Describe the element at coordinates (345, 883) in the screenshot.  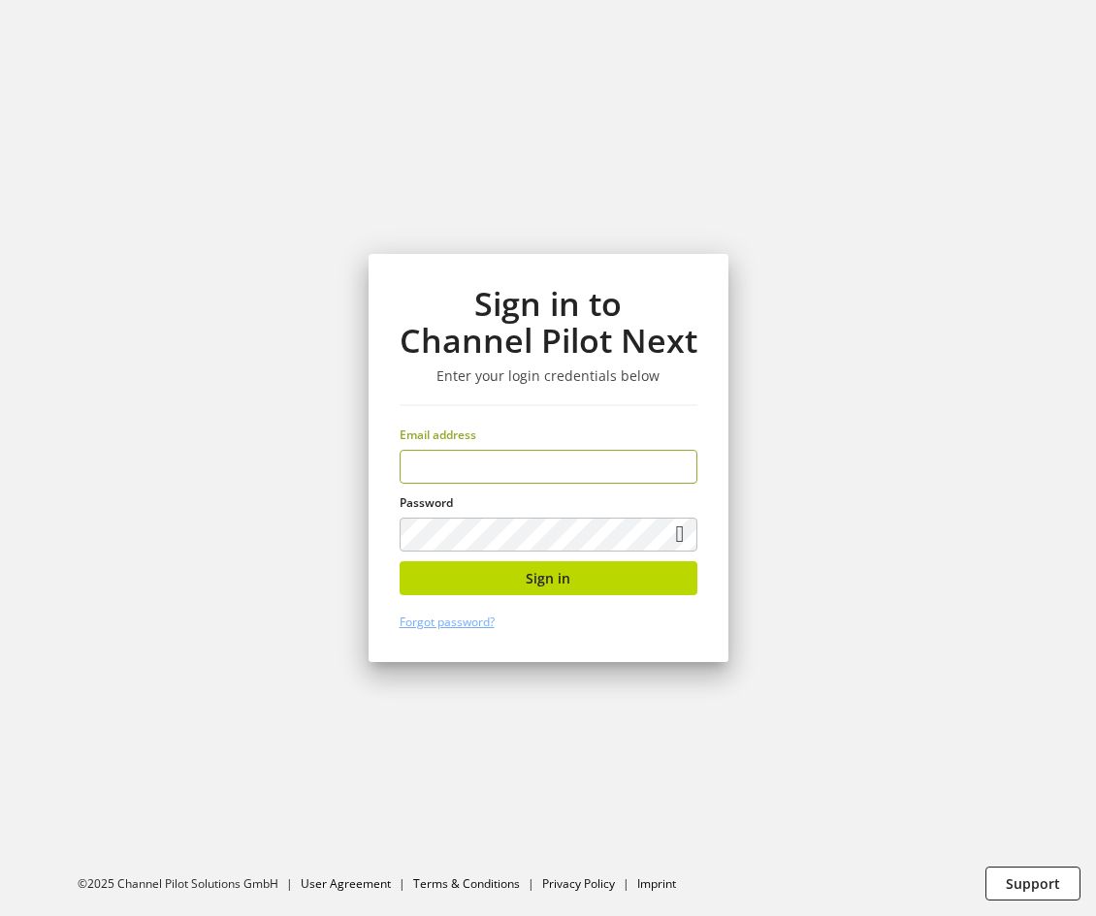
I see `a: User Agreement` at that location.